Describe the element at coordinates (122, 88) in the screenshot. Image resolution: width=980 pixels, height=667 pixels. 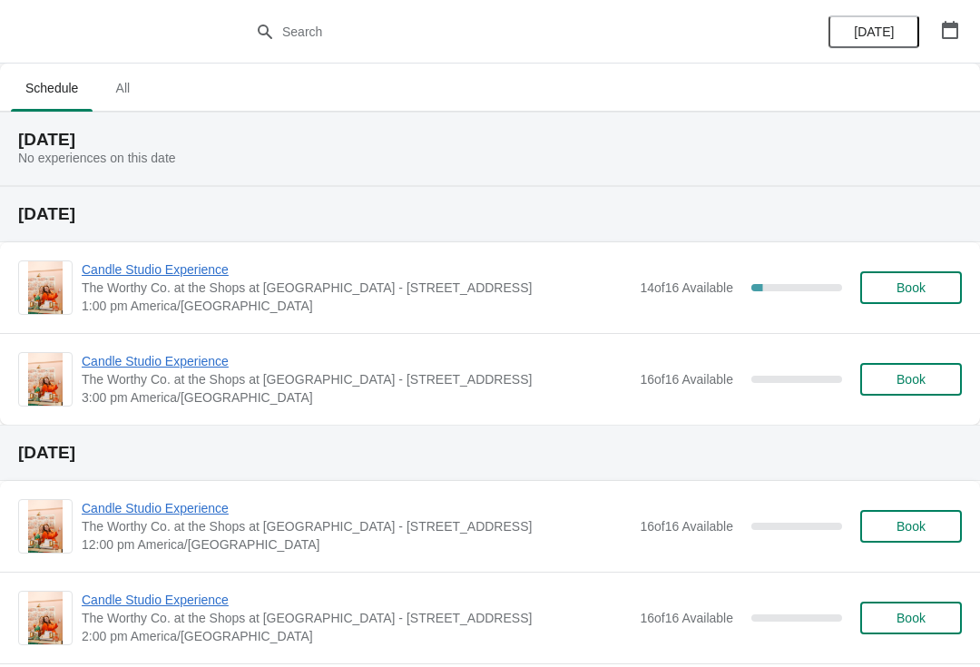
I see `span: All` at that location.